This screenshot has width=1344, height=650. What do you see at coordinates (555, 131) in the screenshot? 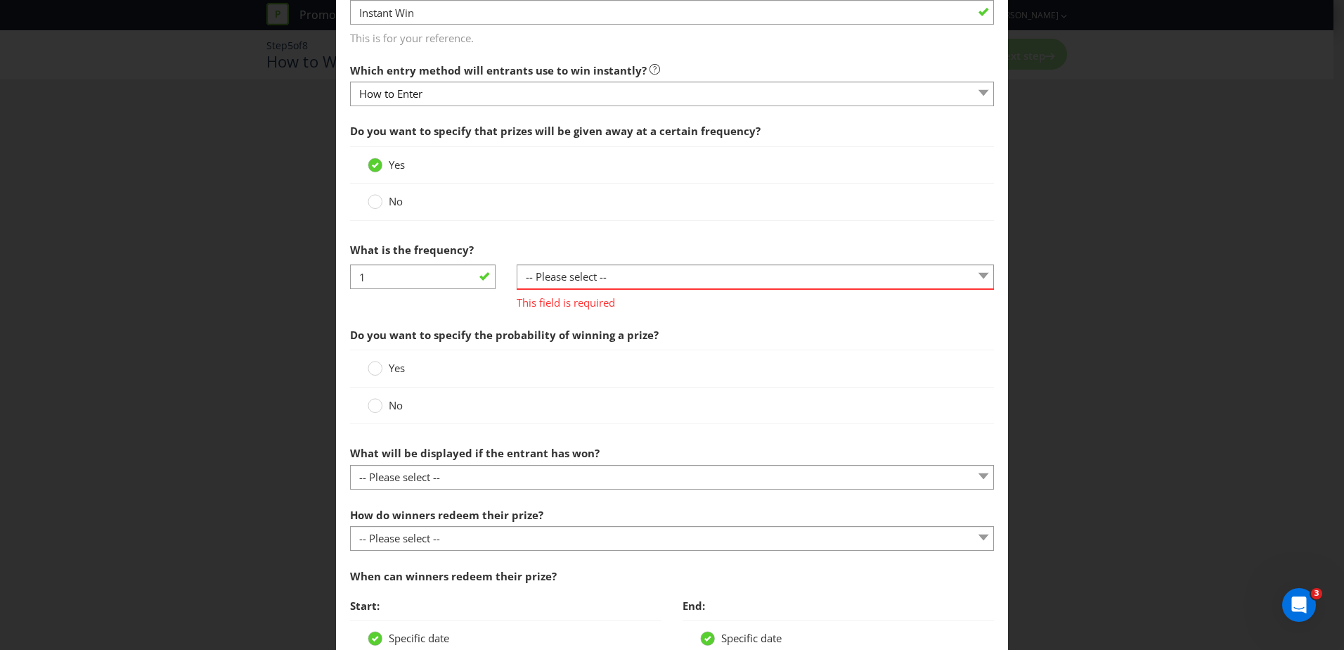
I see `span: Do you want to specify that prizes will be given away at a certain frequency?` at bounding box center [555, 131].